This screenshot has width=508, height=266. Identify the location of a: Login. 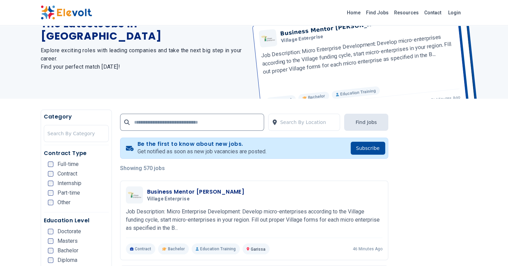
(454, 13).